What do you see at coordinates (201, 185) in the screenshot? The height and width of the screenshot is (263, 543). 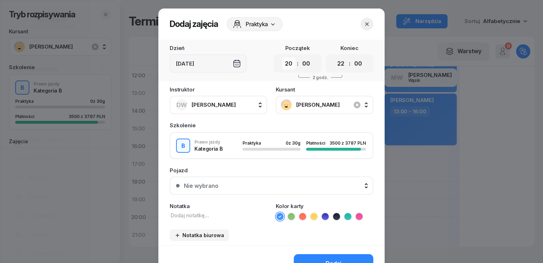 I see `div: Nie wybrano` at bounding box center [201, 185].